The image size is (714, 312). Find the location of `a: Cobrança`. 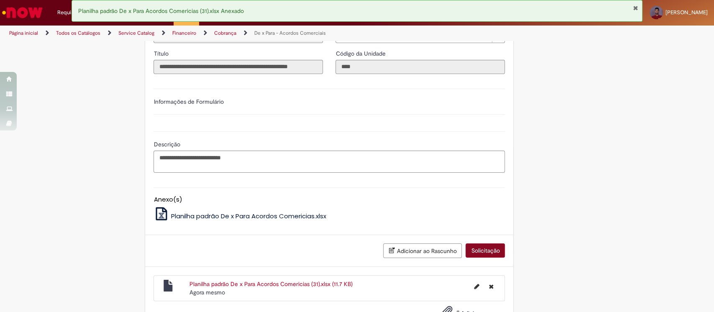

a: Cobrança is located at coordinates (225, 33).